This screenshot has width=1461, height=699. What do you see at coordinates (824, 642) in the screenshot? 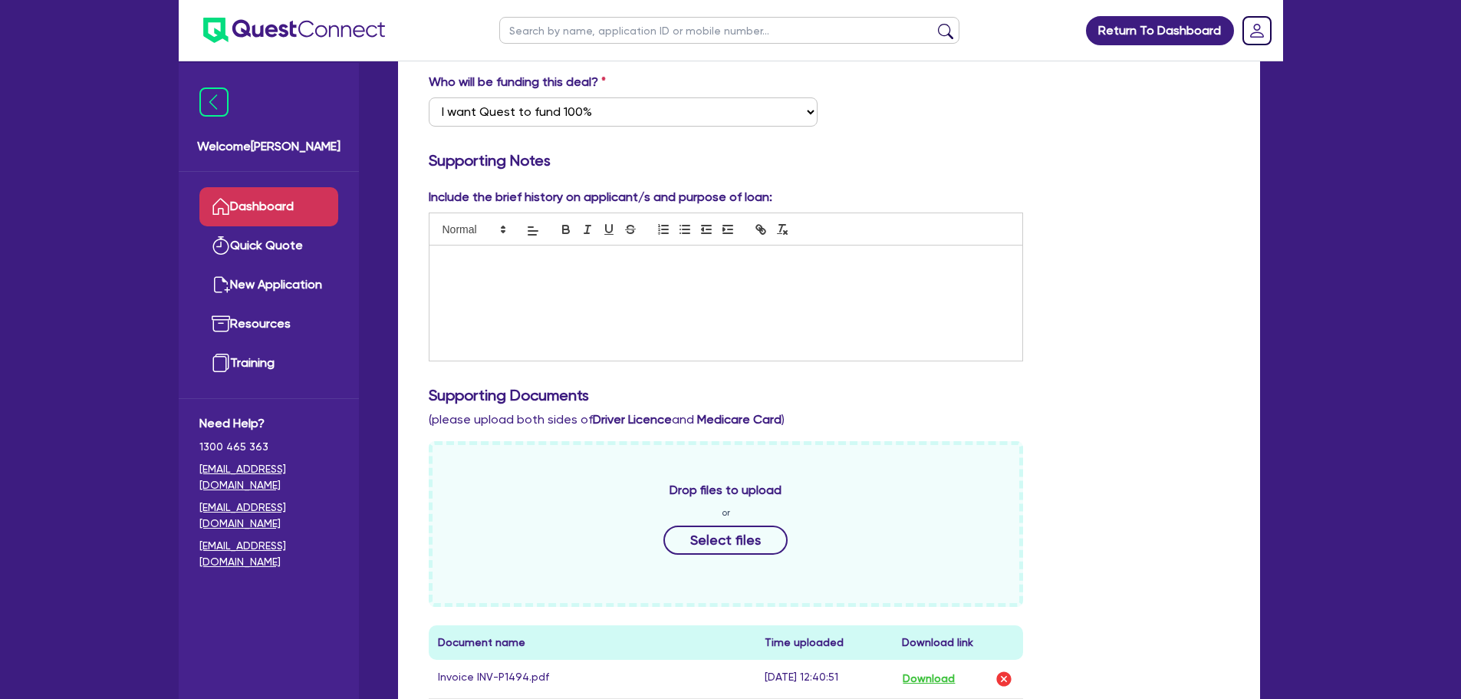
I see `th: Time uploaded` at bounding box center [824, 642].